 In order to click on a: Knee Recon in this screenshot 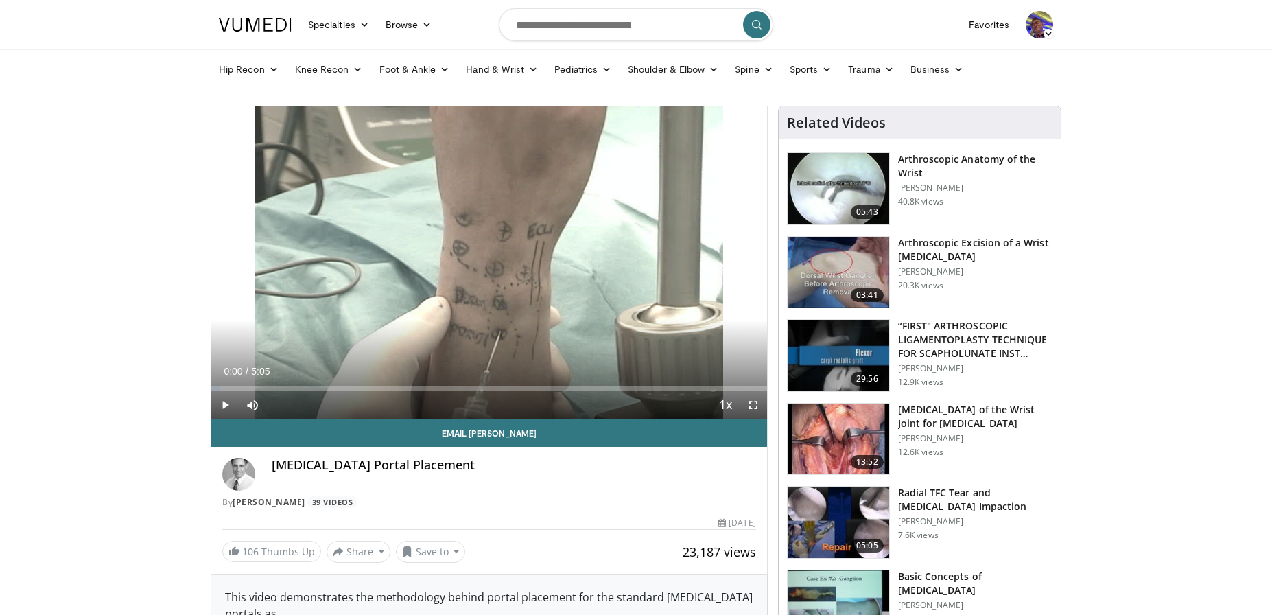, I will do `click(329, 69)`.